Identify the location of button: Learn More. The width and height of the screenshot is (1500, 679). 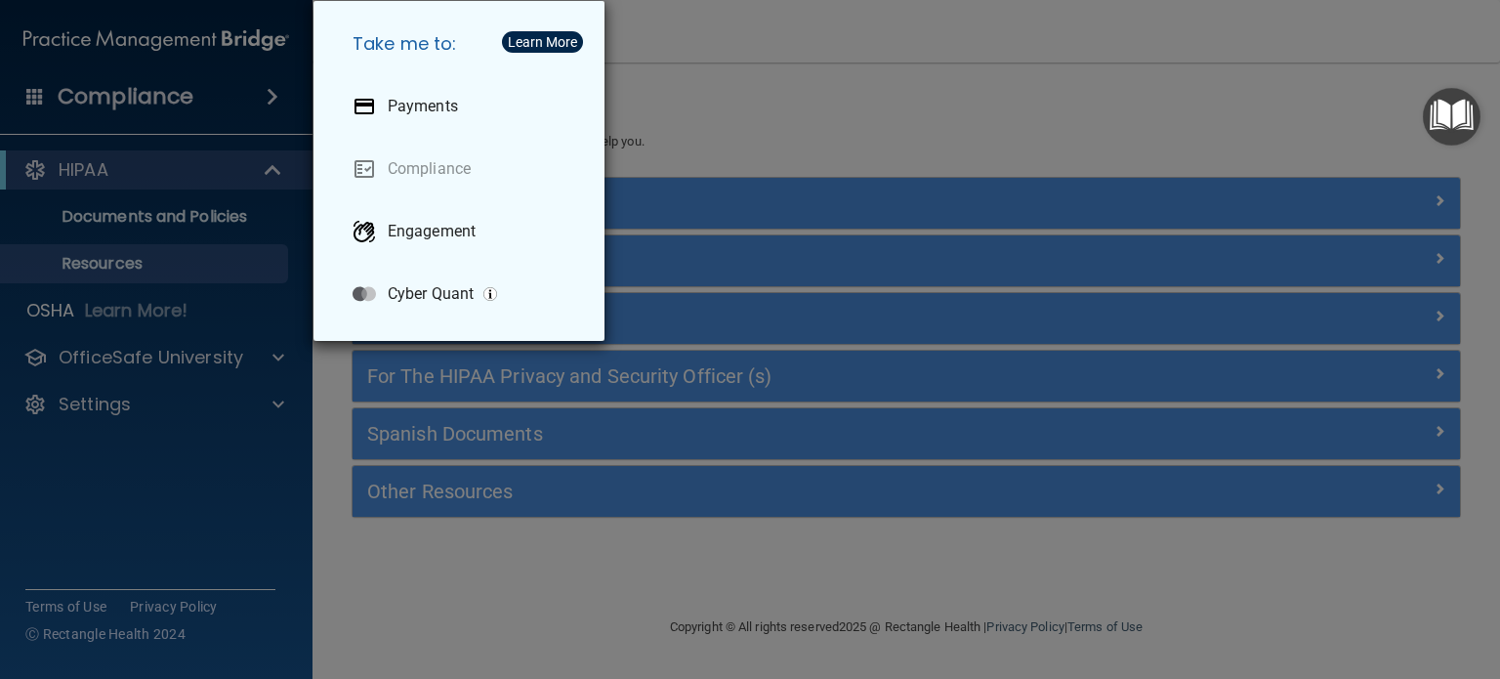
(542, 42).